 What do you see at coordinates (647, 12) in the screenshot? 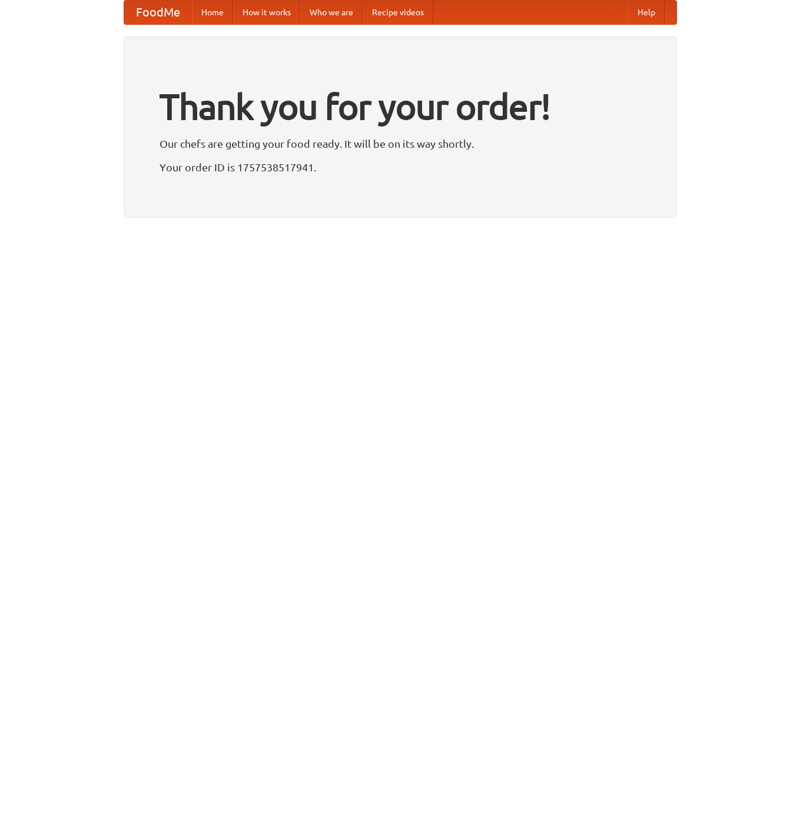
I see `a: Help` at bounding box center [647, 12].